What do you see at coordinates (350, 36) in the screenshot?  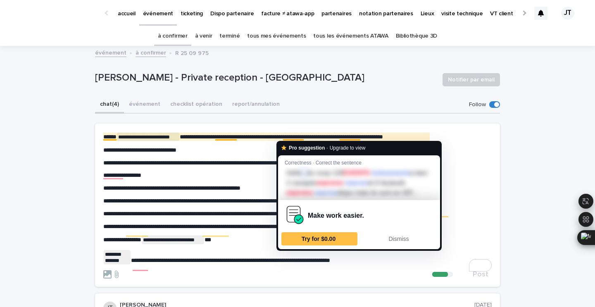 I see `a: tous les événements ATAWA` at bounding box center [350, 36].